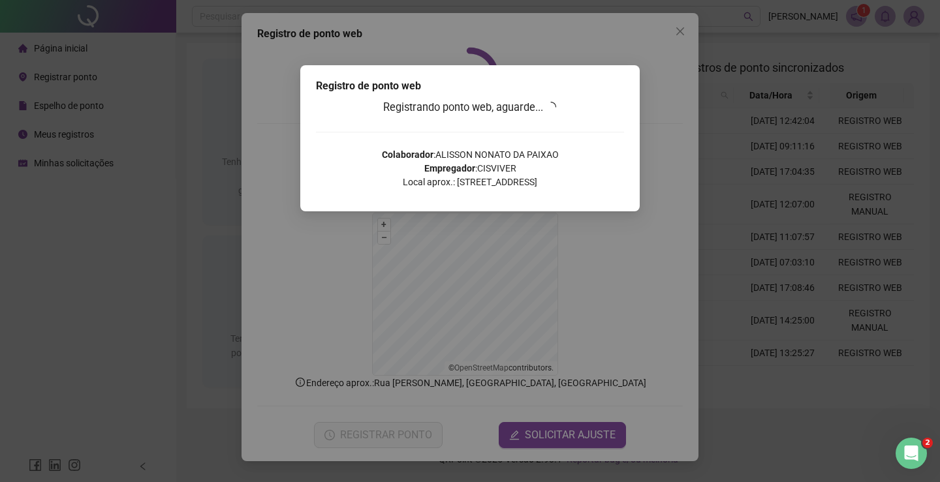 Image resolution: width=940 pixels, height=482 pixels. Describe the element at coordinates (470, 108) in the screenshot. I see `h3: Registrando ponto web, aguarde...` at that location.